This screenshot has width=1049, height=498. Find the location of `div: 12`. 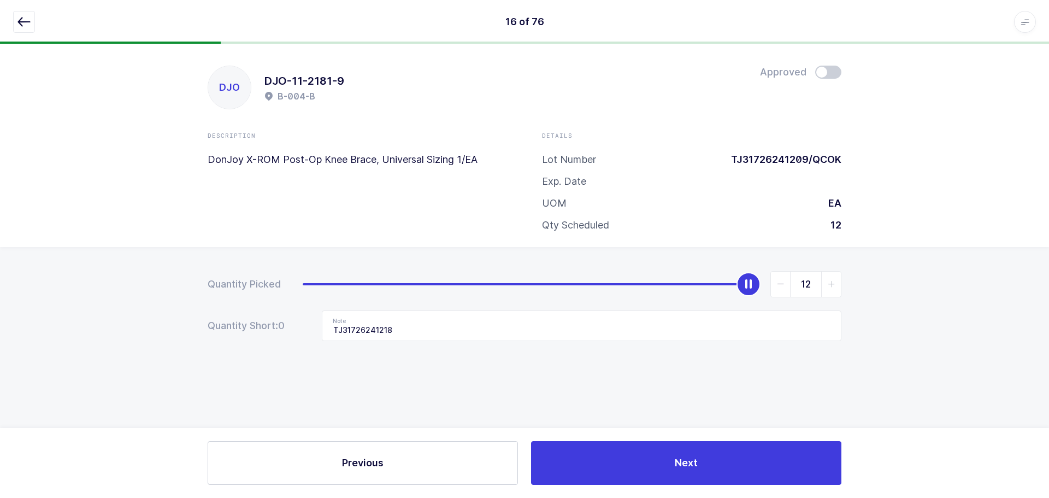

div: 12 is located at coordinates (831, 225).